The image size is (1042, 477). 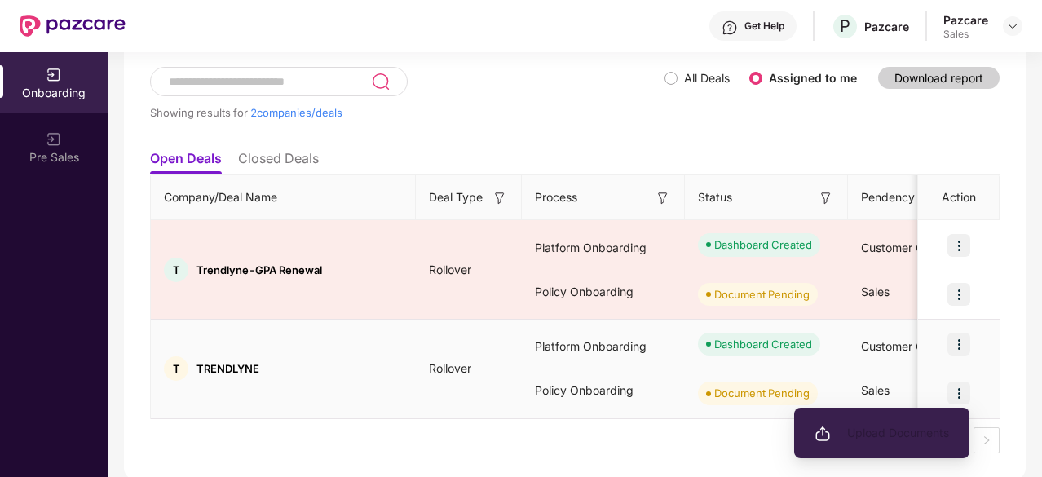 What do you see at coordinates (959, 197) in the screenshot?
I see `th: Action` at bounding box center [959, 197].